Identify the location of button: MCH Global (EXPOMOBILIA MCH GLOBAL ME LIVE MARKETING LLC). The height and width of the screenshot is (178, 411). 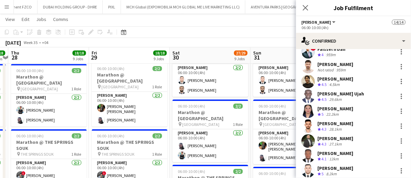
(183, 7).